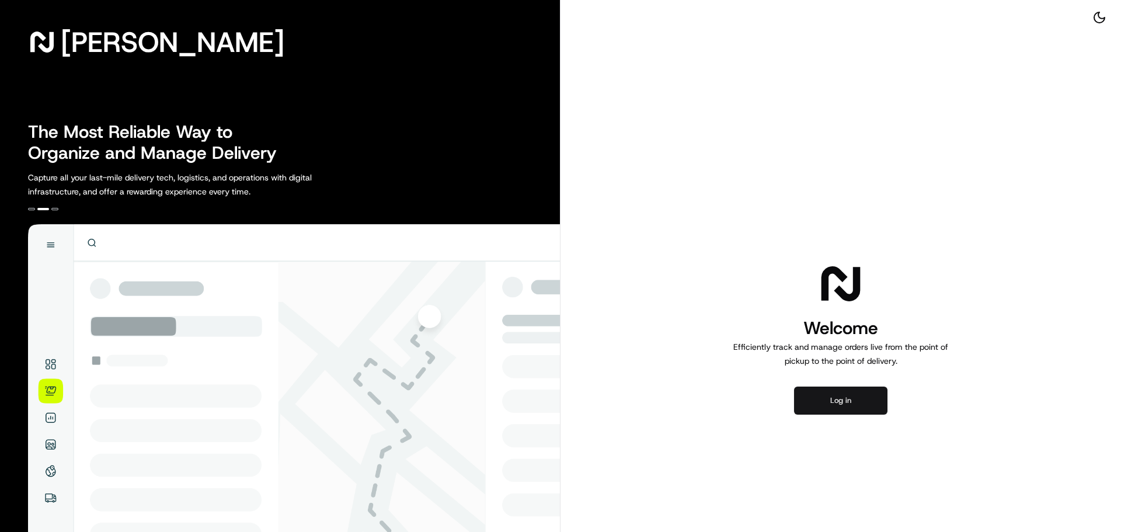 This screenshot has height=532, width=1121. I want to click on button: Log in, so click(841, 401).